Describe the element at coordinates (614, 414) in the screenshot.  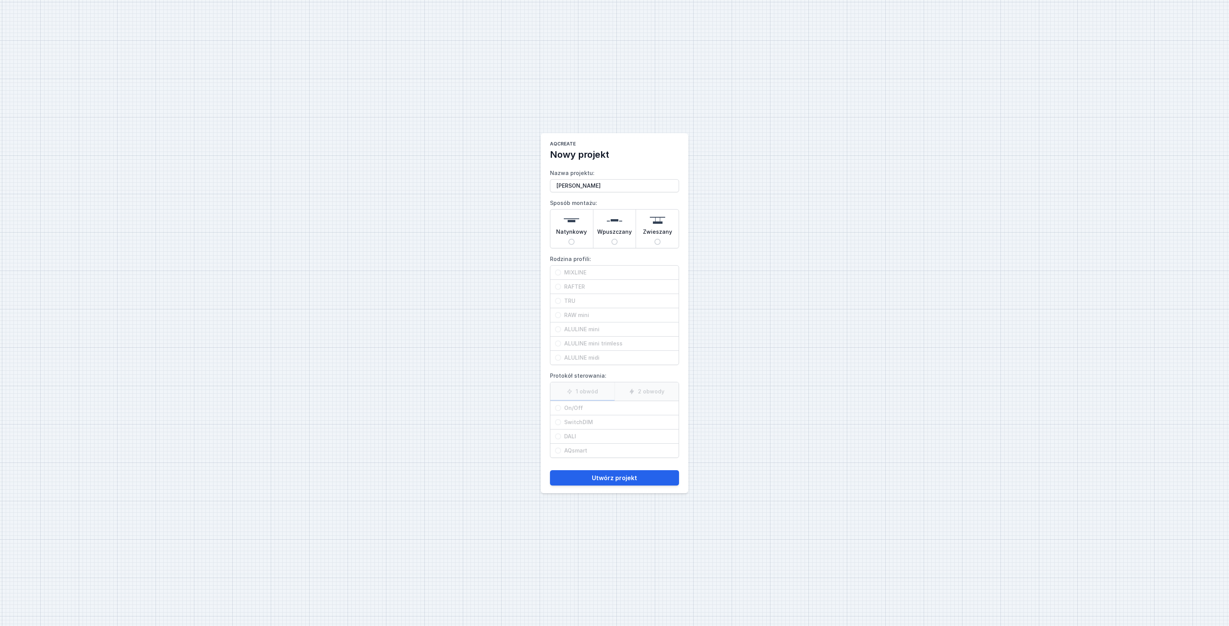
I see `label: Protokół sterowania:` at that location.